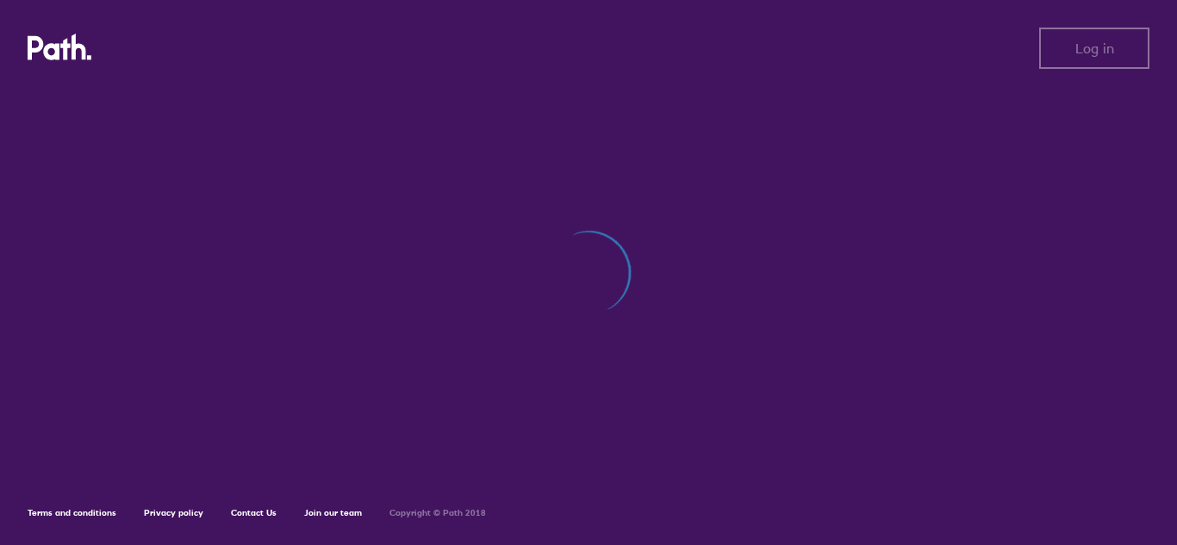 This screenshot has width=1177, height=545. What do you see at coordinates (438, 513) in the screenshot?
I see `h6: Copyright © Path 2018` at bounding box center [438, 513].